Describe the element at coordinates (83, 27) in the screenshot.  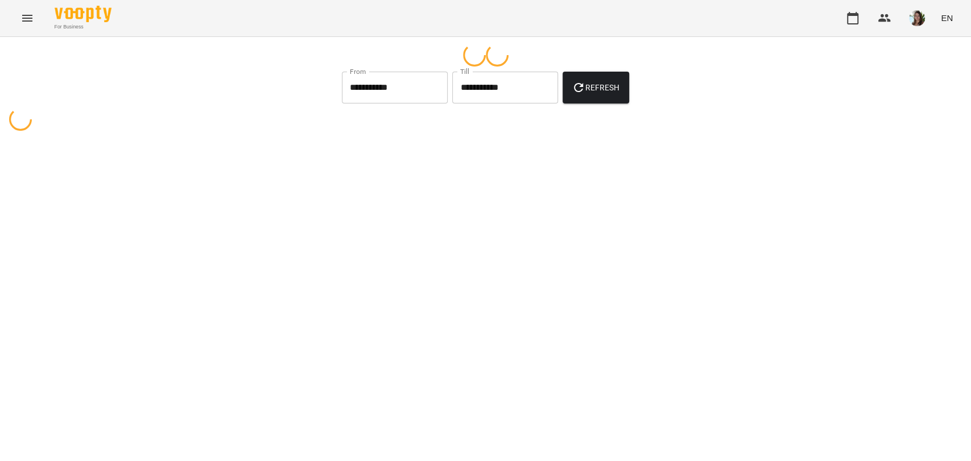
I see `span: For Business` at that location.